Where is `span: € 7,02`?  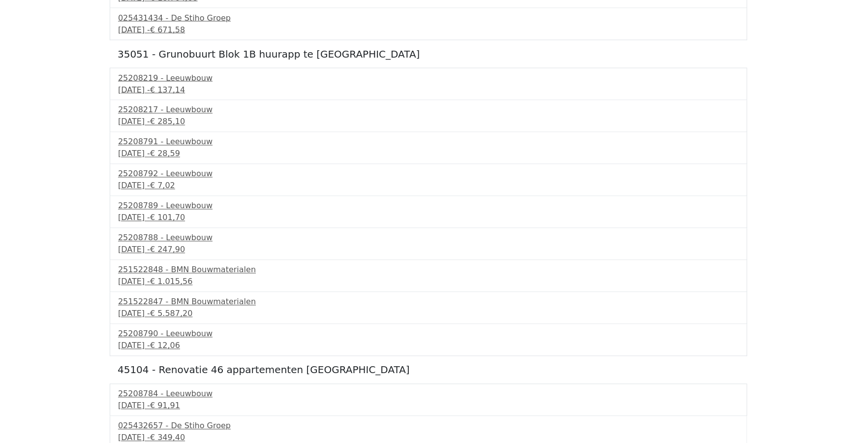
span: € 7,02 is located at coordinates (162, 185).